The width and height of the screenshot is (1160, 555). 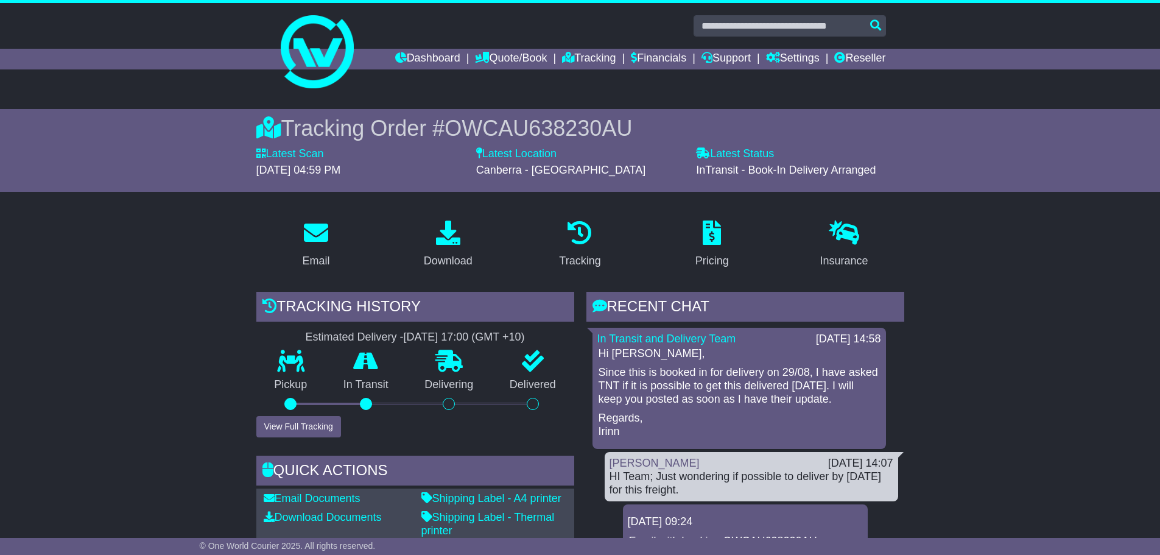 What do you see at coordinates (287, 546) in the screenshot?
I see `span: © One World Courier 2025. All rights reserved.` at bounding box center [287, 546].